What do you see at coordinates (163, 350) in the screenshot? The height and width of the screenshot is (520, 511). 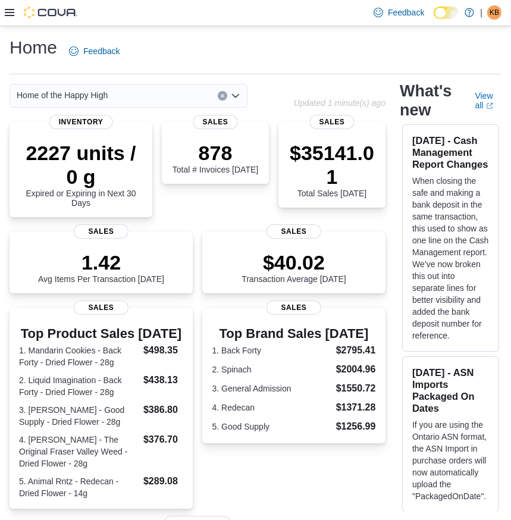 I see `dd: $498.35` at bounding box center [163, 350].